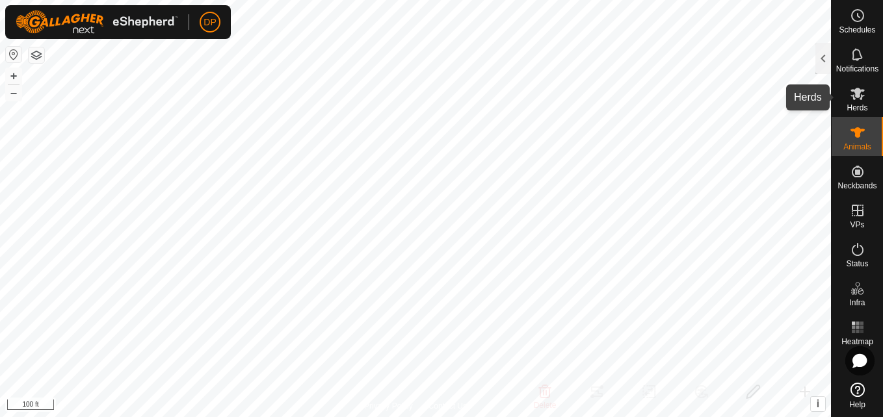 This screenshot has height=417, width=883. What do you see at coordinates (857, 405) in the screenshot?
I see `span: Help` at bounding box center [857, 405].